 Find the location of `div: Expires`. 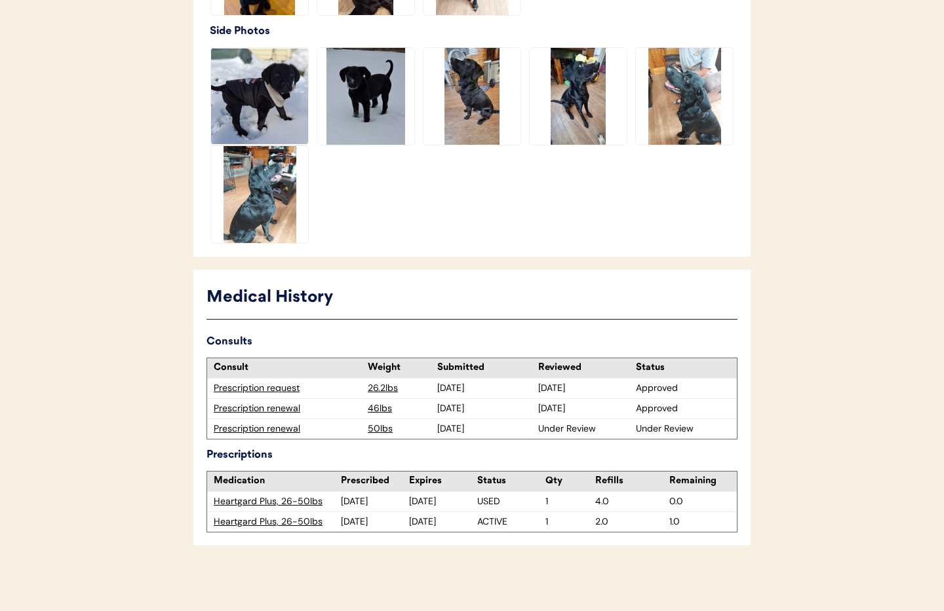

div: Expires is located at coordinates (443, 482).